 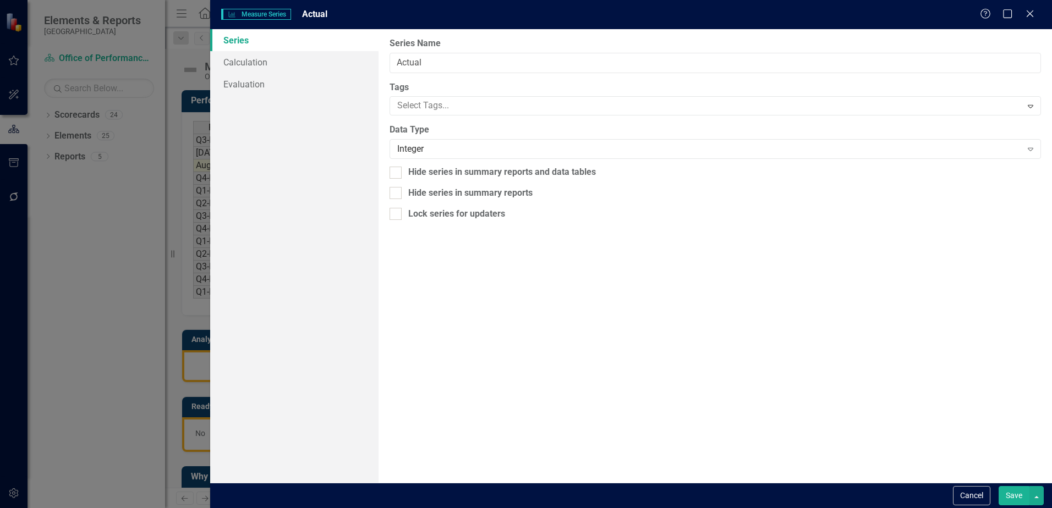 What do you see at coordinates (715, 130) in the screenshot?
I see `label: Data Type` at bounding box center [715, 130].